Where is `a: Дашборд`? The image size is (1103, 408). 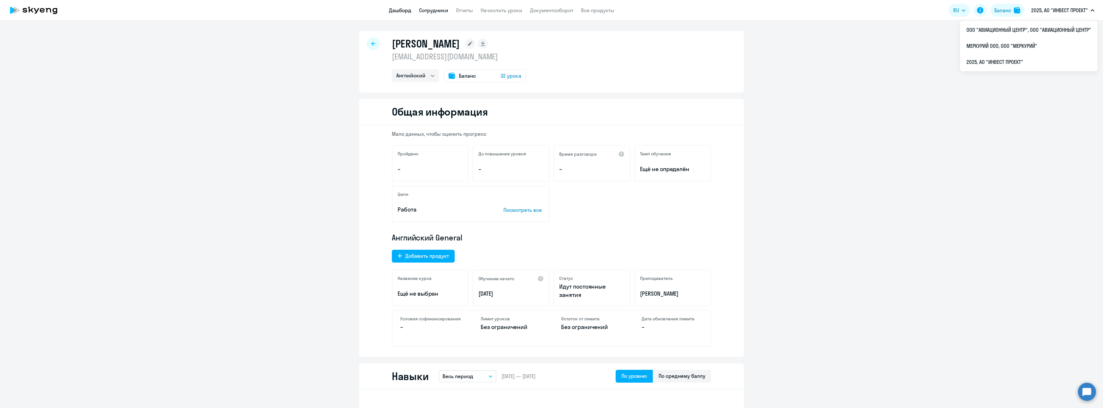
a: Дашборд is located at coordinates (400, 10).